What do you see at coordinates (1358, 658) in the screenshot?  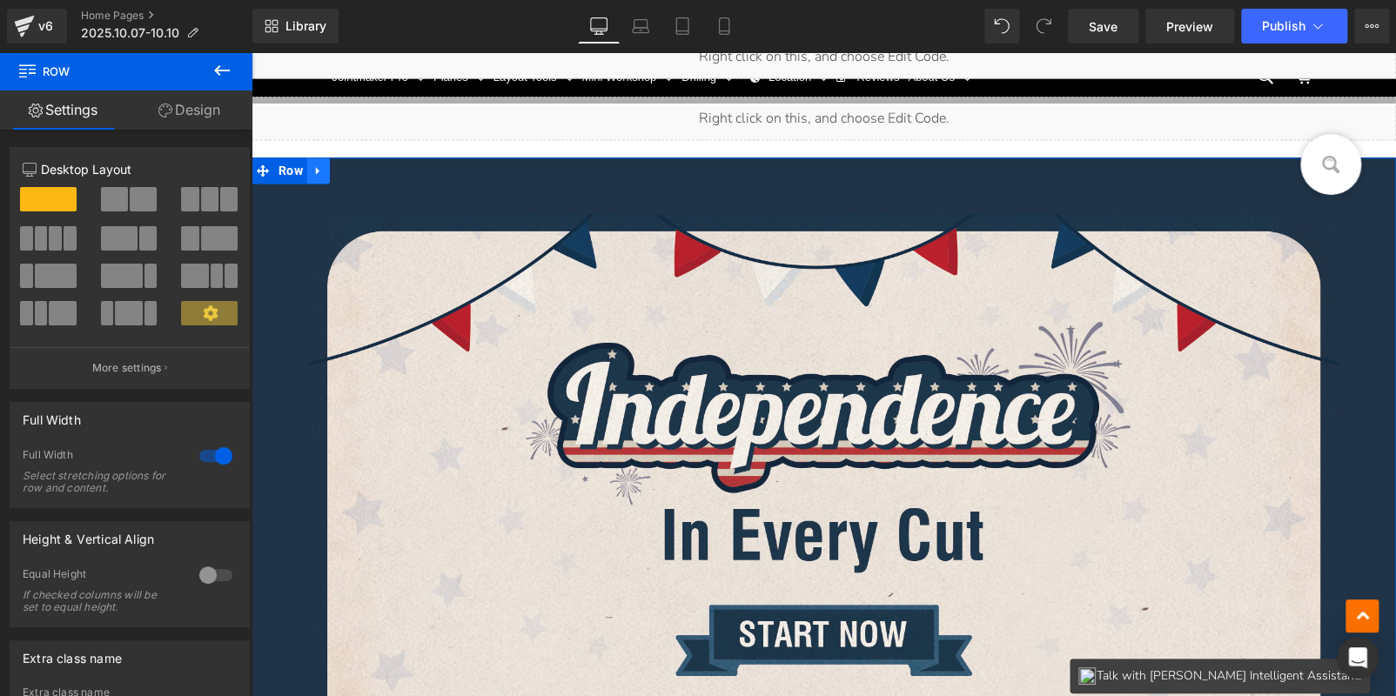 I see `div: Open Intercom Messenger` at bounding box center [1358, 658].